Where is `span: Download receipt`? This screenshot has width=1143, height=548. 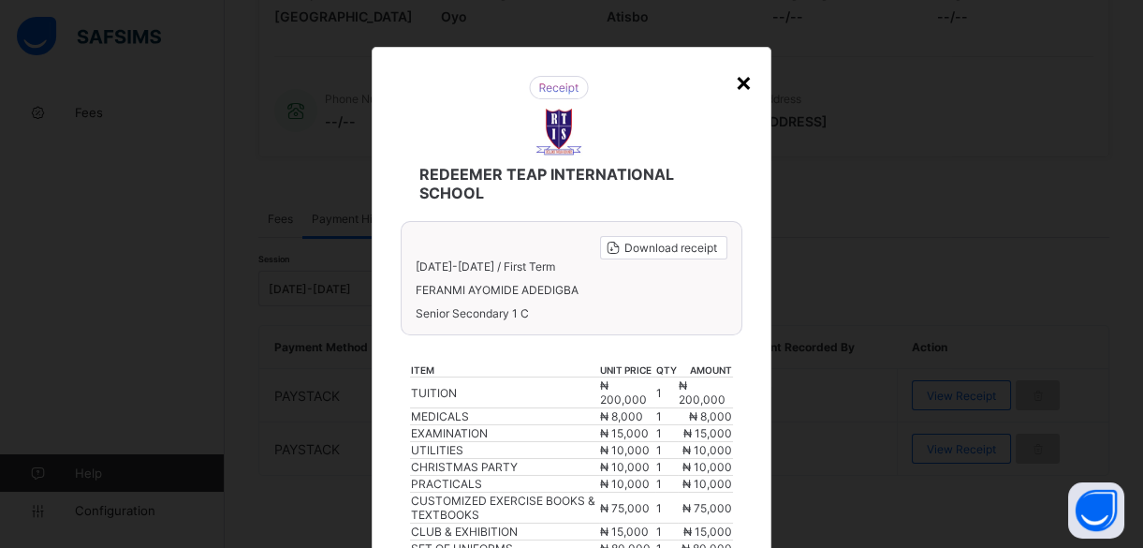 span: Download receipt is located at coordinates (670, 247).